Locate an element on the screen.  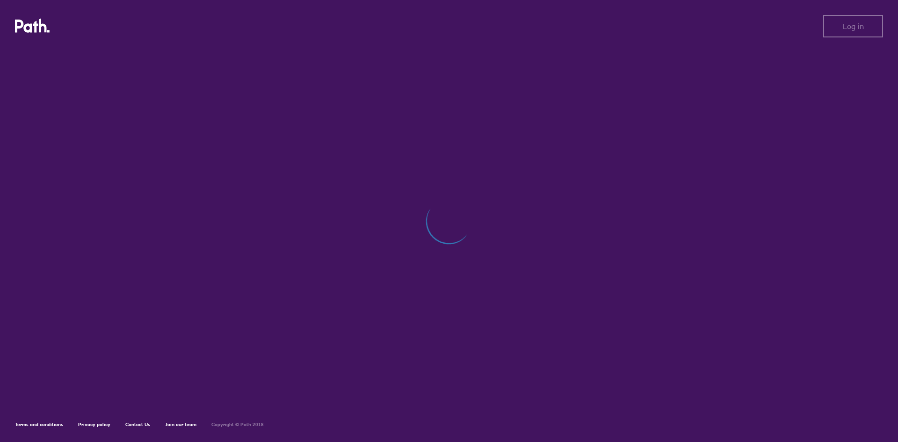
a: Terms and conditions is located at coordinates (39, 424).